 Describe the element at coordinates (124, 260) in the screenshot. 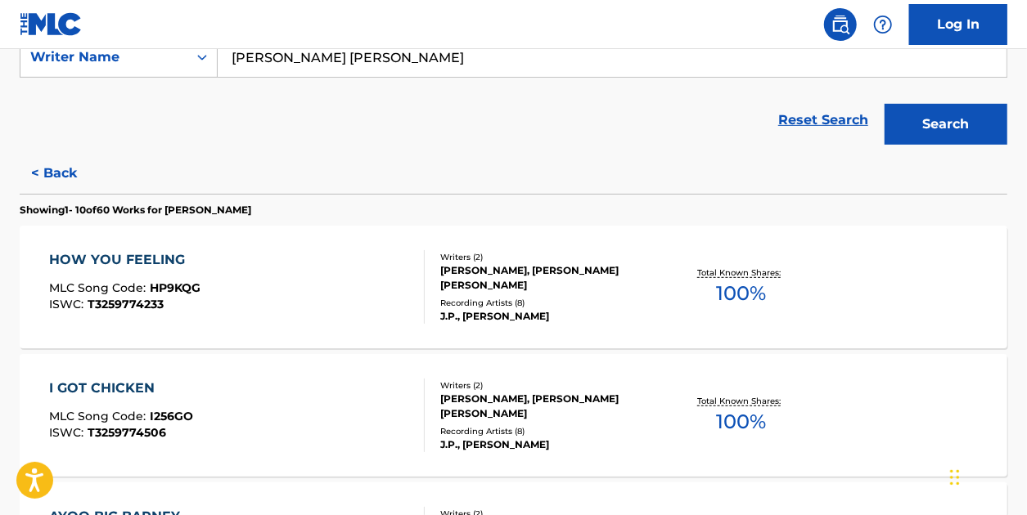

I see `div: HOW YOU FEELING` at that location.